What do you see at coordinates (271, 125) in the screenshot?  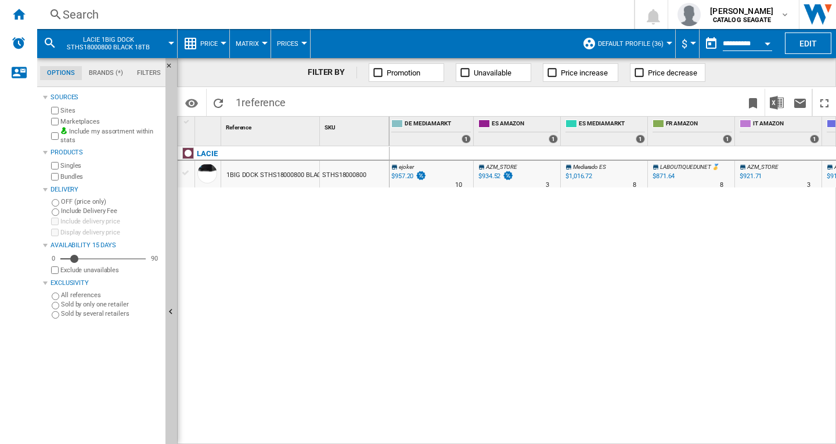 I see `div: Reference Sort None` at bounding box center [271, 125].